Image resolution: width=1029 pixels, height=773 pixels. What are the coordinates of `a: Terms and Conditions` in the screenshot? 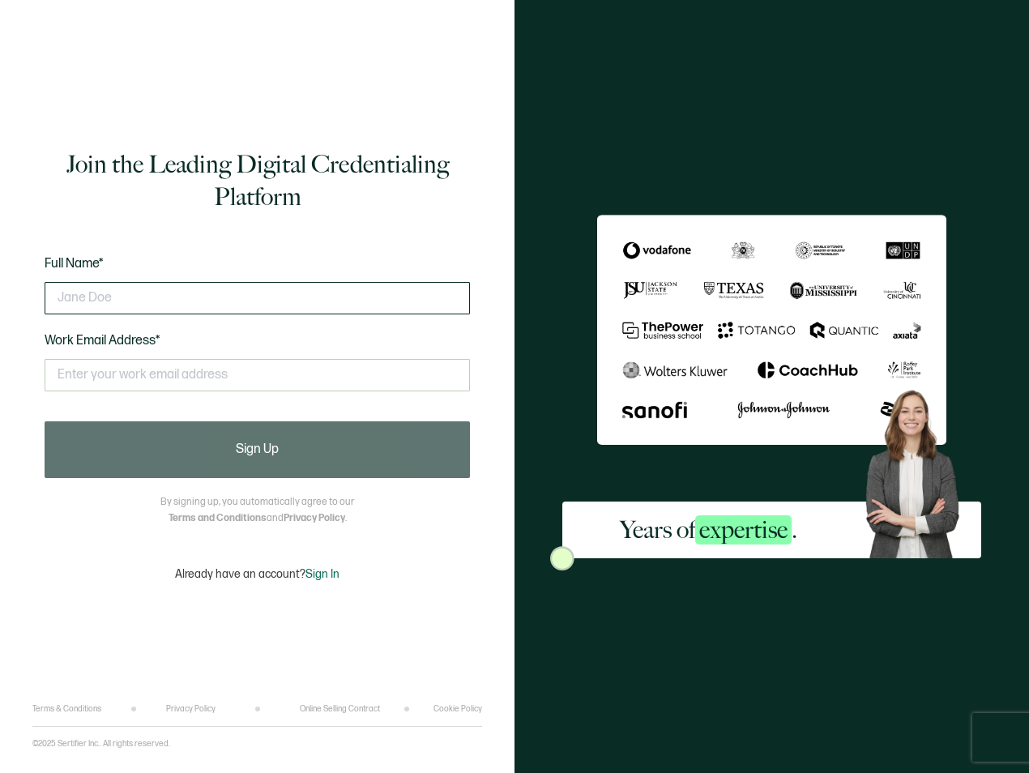 It's located at (217, 518).